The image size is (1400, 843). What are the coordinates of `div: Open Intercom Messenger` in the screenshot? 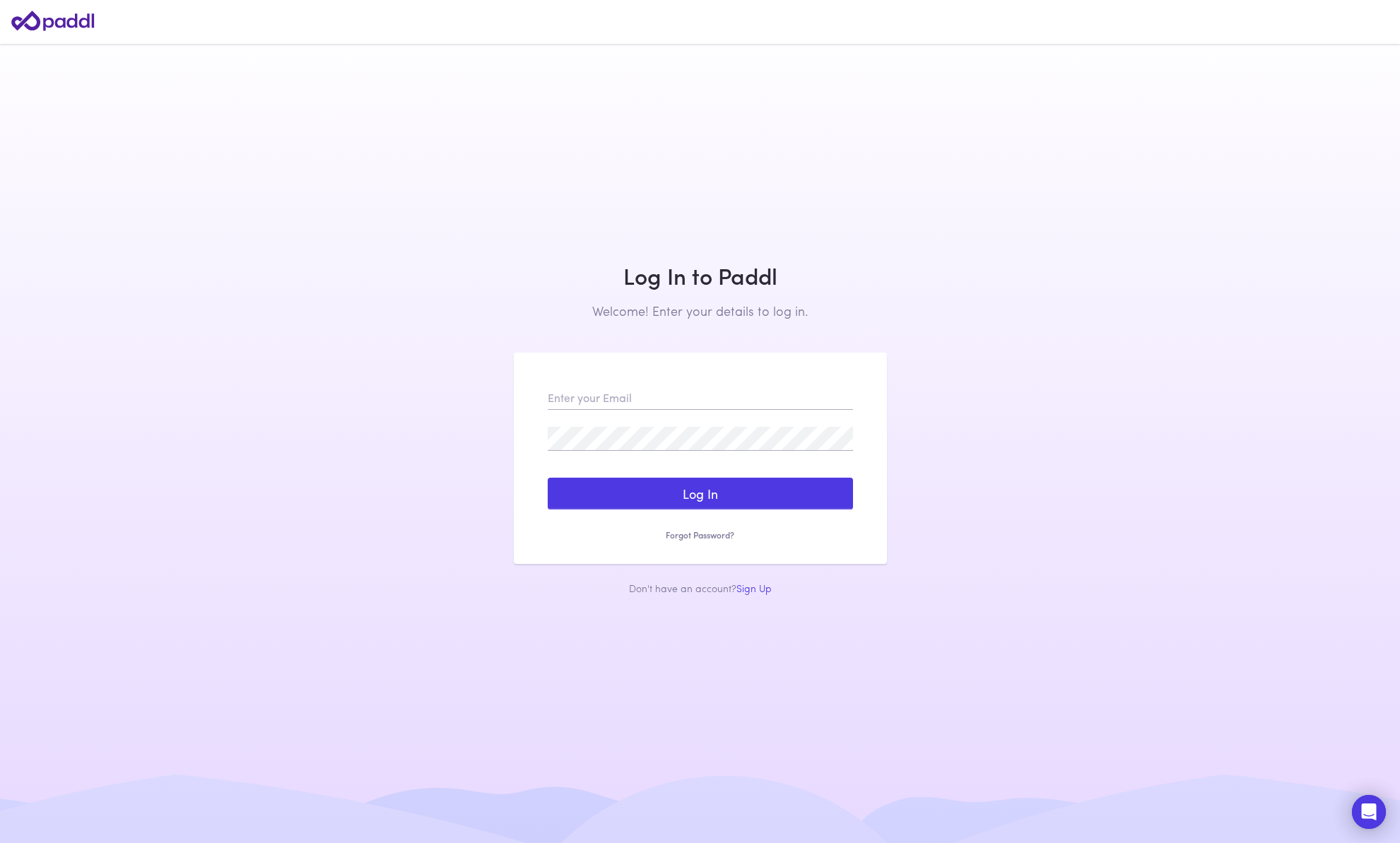 It's located at (1369, 813).